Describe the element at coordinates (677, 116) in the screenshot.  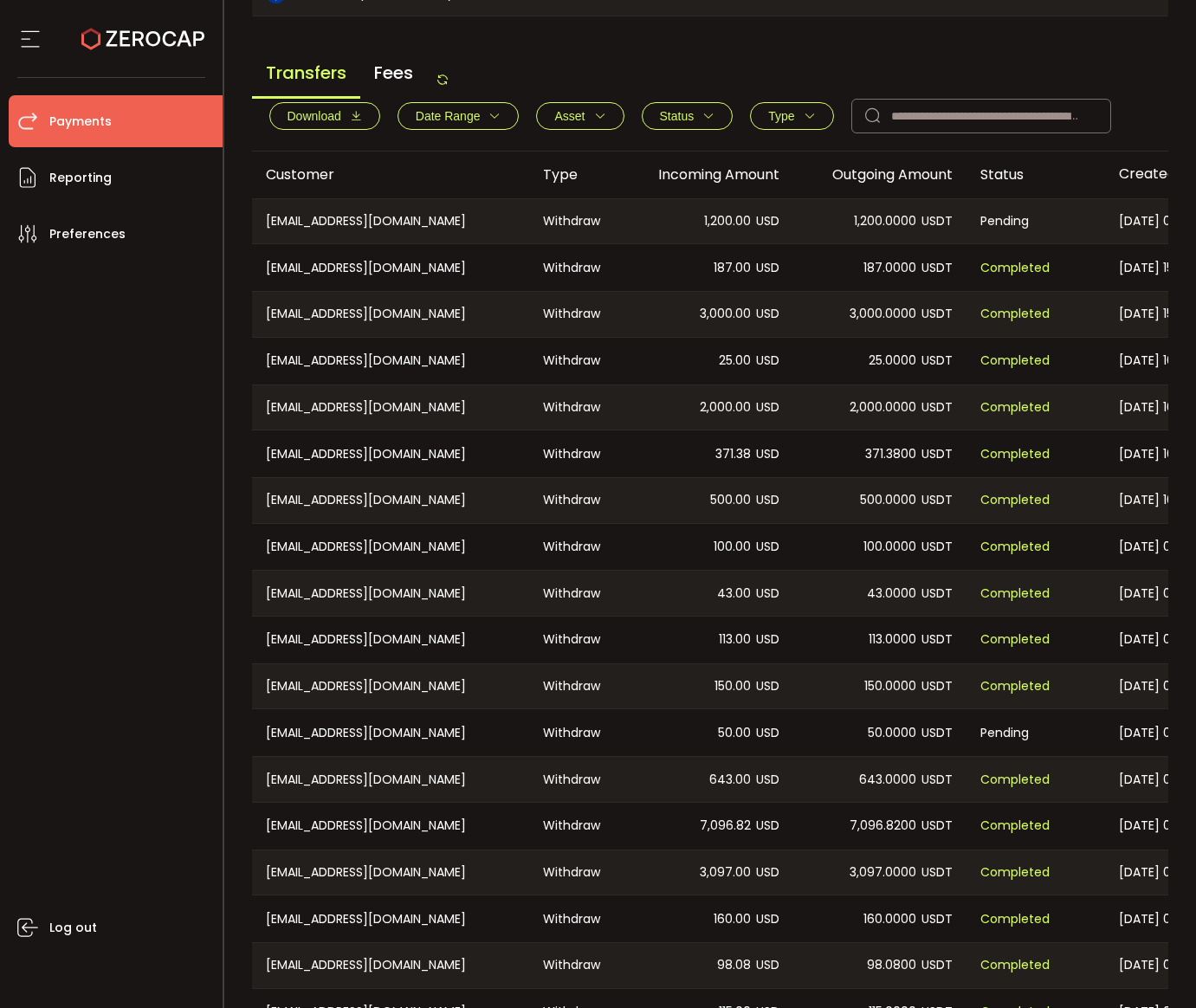
I see `span: Status` at that location.